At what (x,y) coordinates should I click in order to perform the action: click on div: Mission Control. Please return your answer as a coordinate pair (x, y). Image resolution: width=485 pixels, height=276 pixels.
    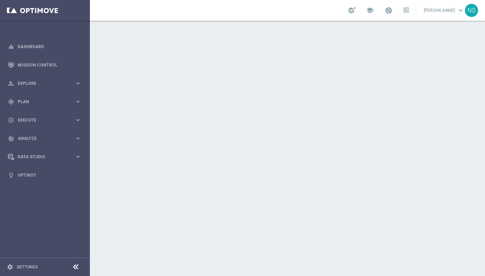
    Looking at the image, I should click on (45, 65).